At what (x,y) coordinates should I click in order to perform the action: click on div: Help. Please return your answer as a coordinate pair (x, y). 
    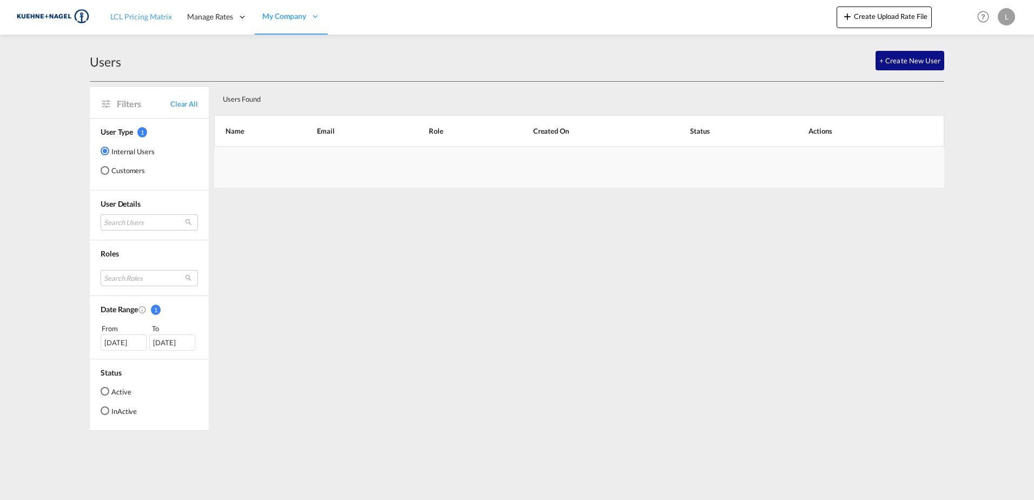
    Looking at the image, I should click on (986, 17).